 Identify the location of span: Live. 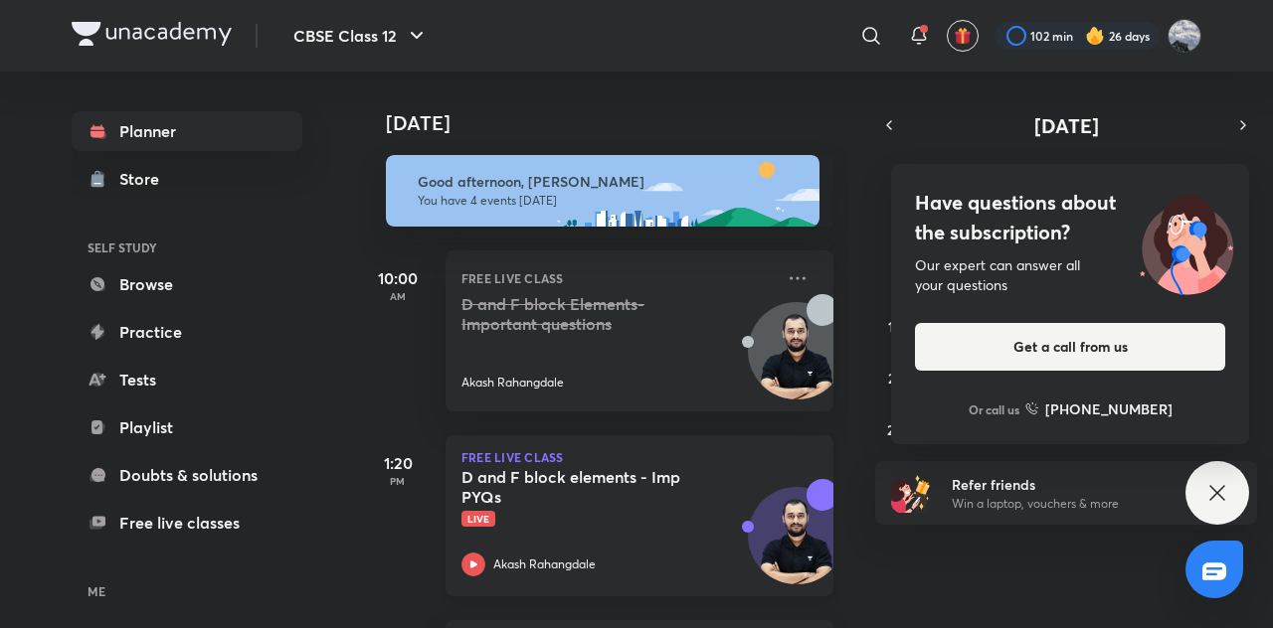
(478, 519).